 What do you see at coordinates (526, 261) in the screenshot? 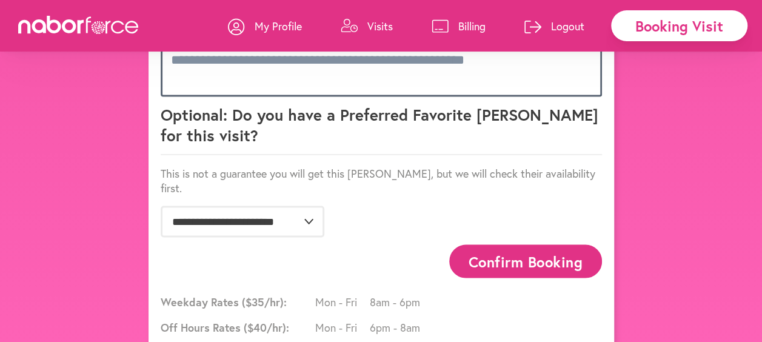
I see `button: Confirm Booking` at bounding box center [526, 261].